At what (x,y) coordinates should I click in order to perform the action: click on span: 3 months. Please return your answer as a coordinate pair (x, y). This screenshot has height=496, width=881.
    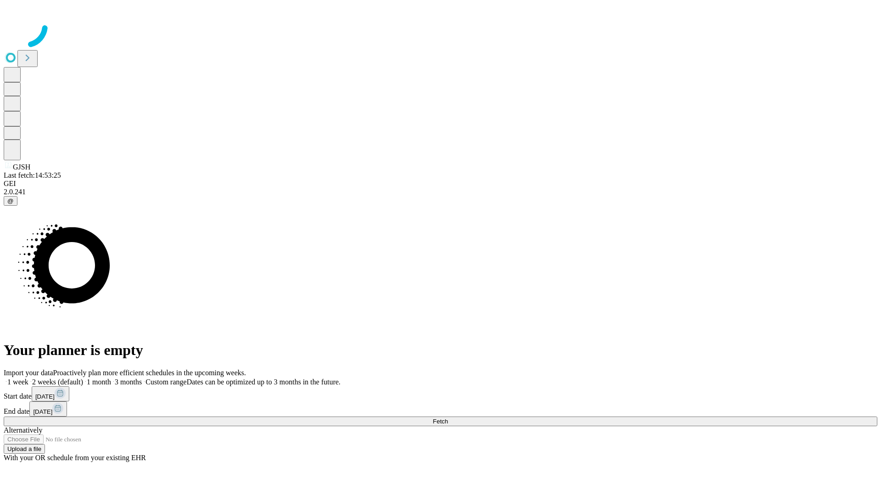
    Looking at the image, I should click on (128, 381).